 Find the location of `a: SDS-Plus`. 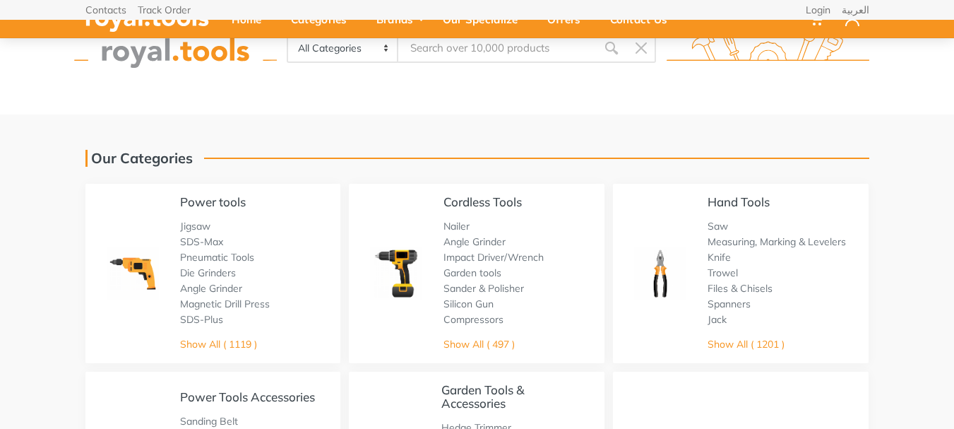

a: SDS-Plus is located at coordinates (201, 319).